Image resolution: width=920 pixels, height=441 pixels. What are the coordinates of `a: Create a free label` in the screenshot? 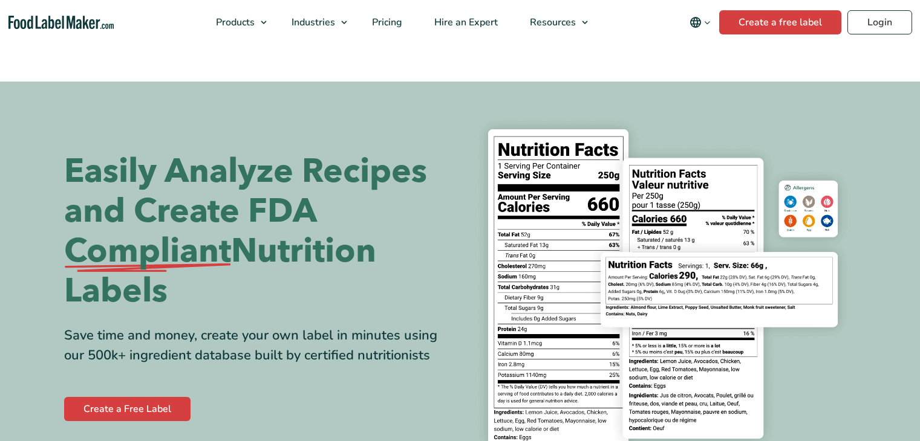 It's located at (780, 22).